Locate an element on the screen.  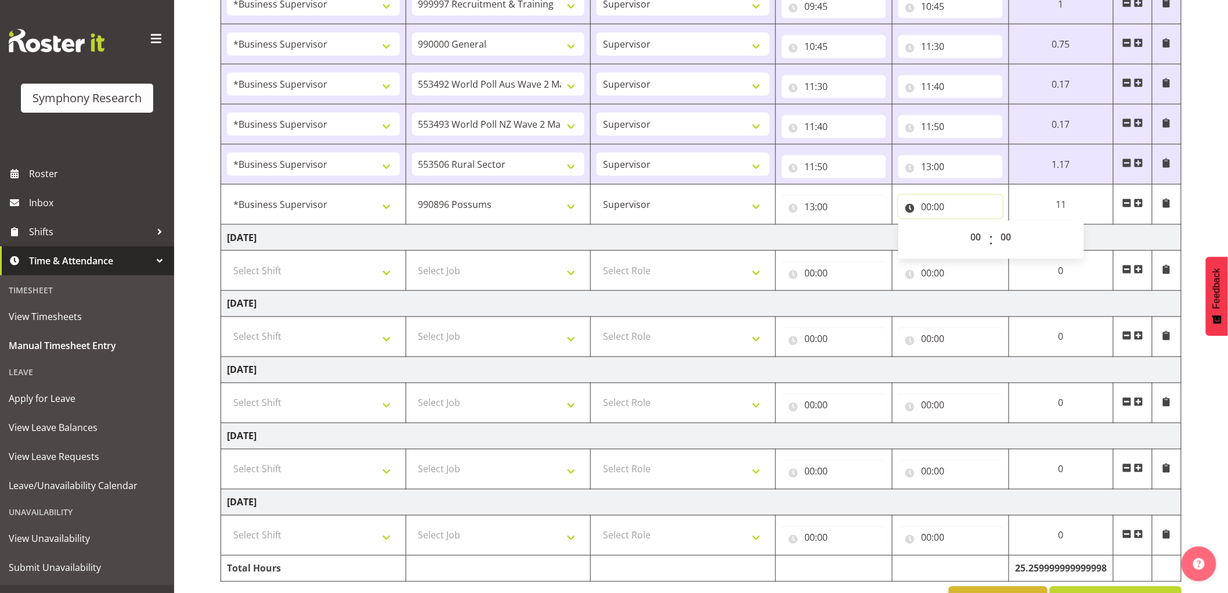
a: Manual Timesheet Entry is located at coordinates (87, 345).